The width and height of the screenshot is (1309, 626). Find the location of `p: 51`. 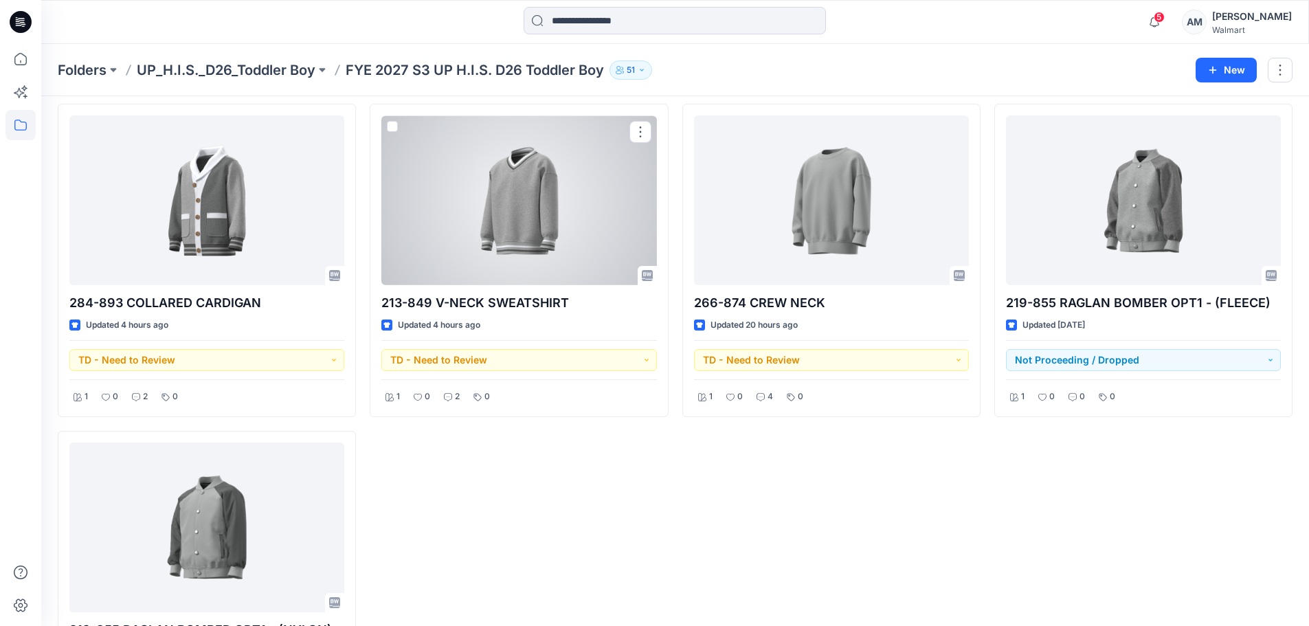

p: 51 is located at coordinates (631, 70).